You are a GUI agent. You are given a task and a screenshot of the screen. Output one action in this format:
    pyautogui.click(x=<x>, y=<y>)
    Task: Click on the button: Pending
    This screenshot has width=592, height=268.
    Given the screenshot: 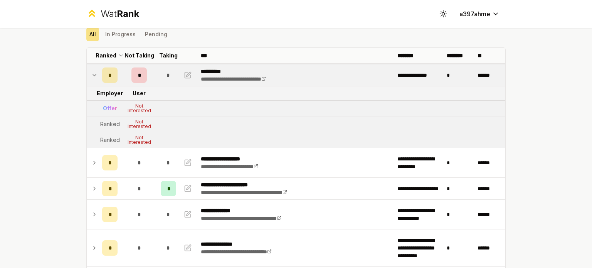 What is the action you would take?
    pyautogui.click(x=156, y=34)
    